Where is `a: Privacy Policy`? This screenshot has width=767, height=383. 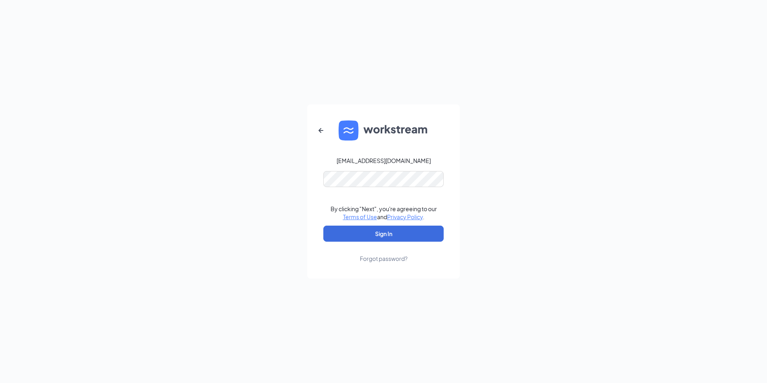 a: Privacy Policy is located at coordinates (405, 217).